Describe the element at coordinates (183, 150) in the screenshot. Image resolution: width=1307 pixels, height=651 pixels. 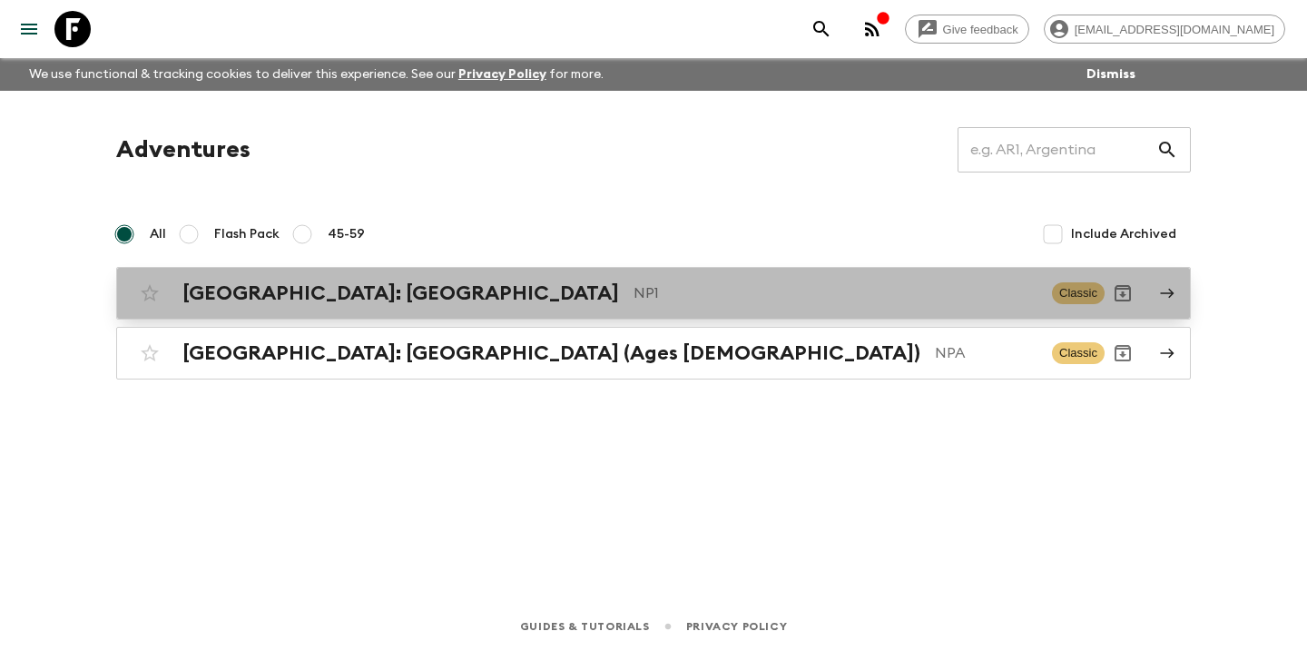
I see `h1: Adventures` at that location.